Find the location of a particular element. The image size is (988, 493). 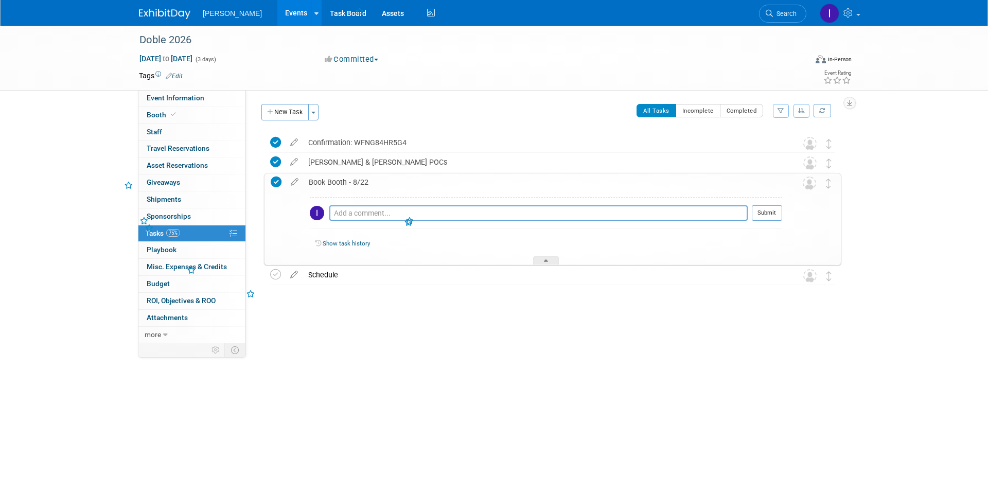

a: Sponsorships is located at coordinates (192, 217).